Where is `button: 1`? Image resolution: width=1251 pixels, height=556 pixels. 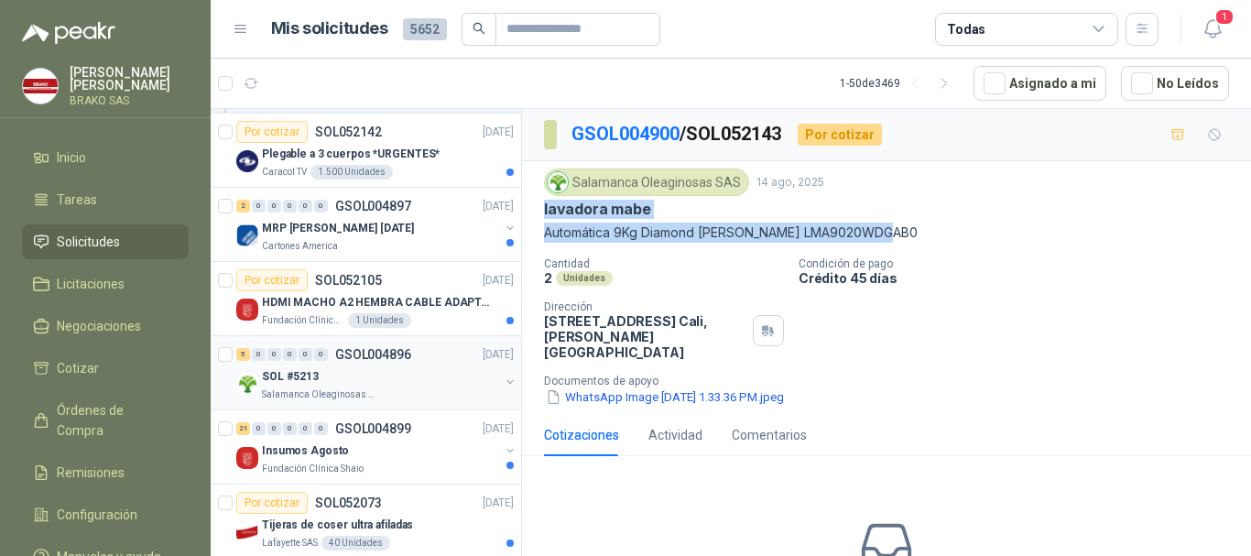 button: 1 is located at coordinates (1212, 29).